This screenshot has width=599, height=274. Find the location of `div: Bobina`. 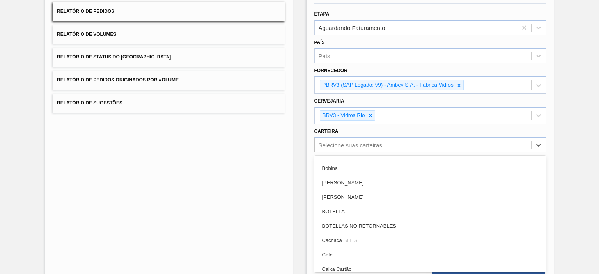

div: Bobina is located at coordinates (430, 168).